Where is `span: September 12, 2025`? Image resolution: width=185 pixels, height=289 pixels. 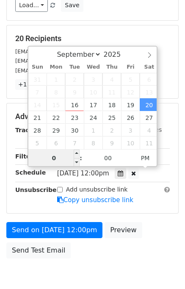
span: September 12, 2025 is located at coordinates (130, 92).